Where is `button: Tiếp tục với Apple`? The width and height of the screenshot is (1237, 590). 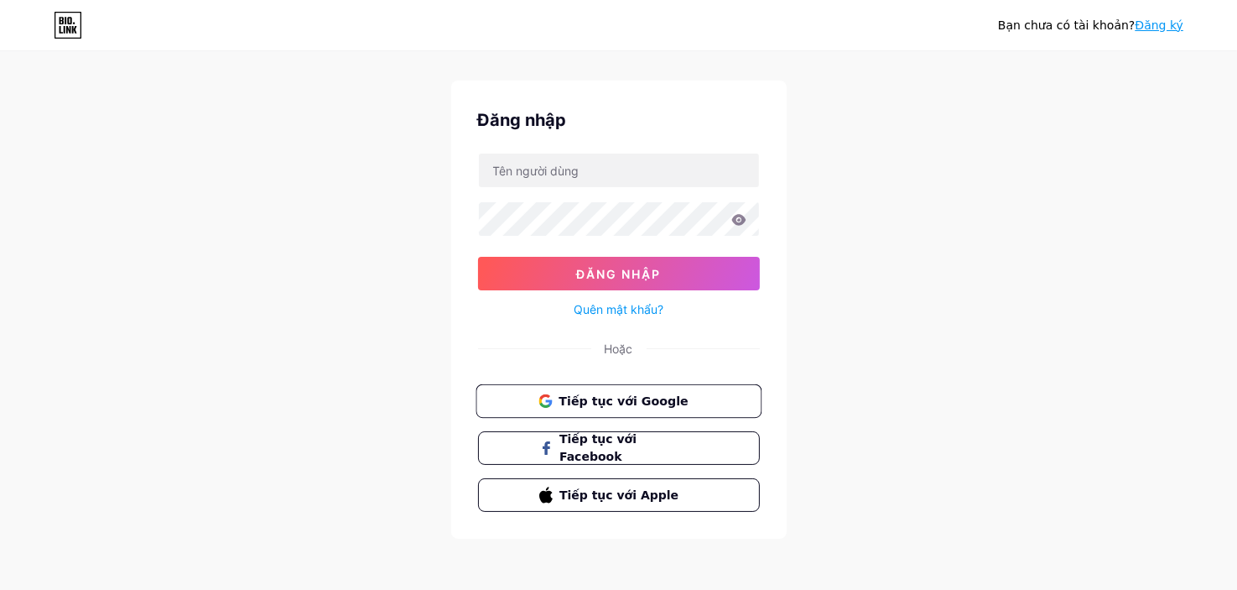
button: Tiếp tục với Apple is located at coordinates (619, 495).